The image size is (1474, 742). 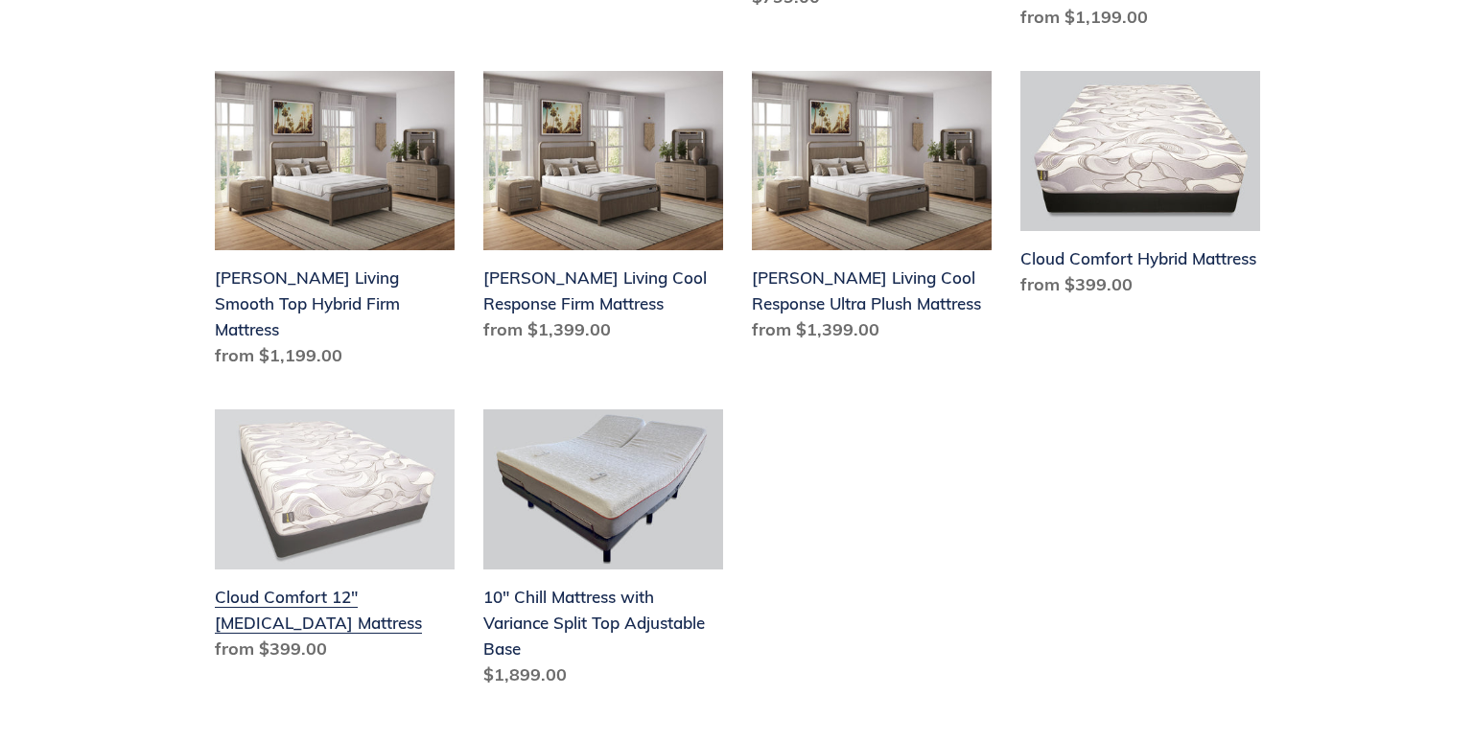 What do you see at coordinates (603, 552) in the screenshot?
I see `a: 10" Chill Mattress with Variance Split Top Adjustable Base` at bounding box center [603, 552].